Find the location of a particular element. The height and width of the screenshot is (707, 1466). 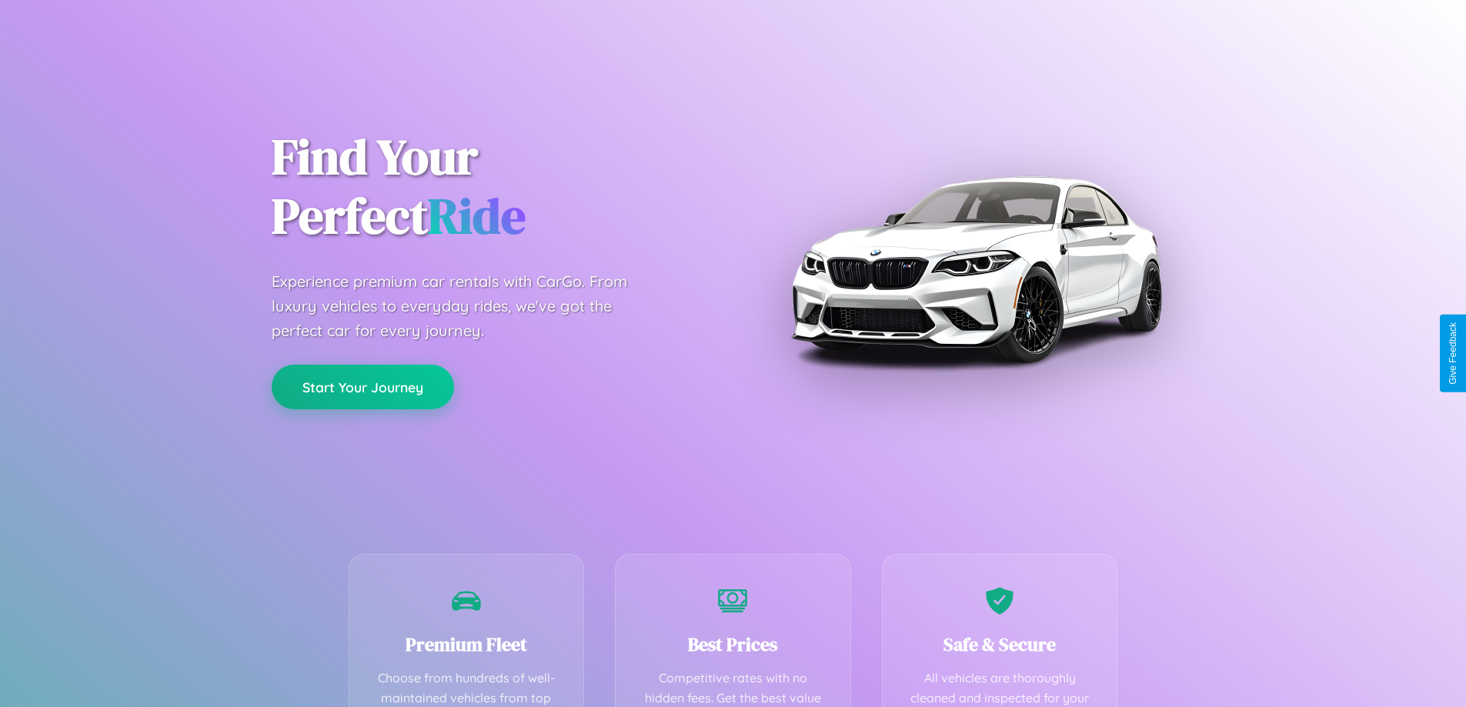

p: Experience premium car rentals with CarGo. From luxury vehicles to everyday rides, we've got the ... is located at coordinates (464, 306).